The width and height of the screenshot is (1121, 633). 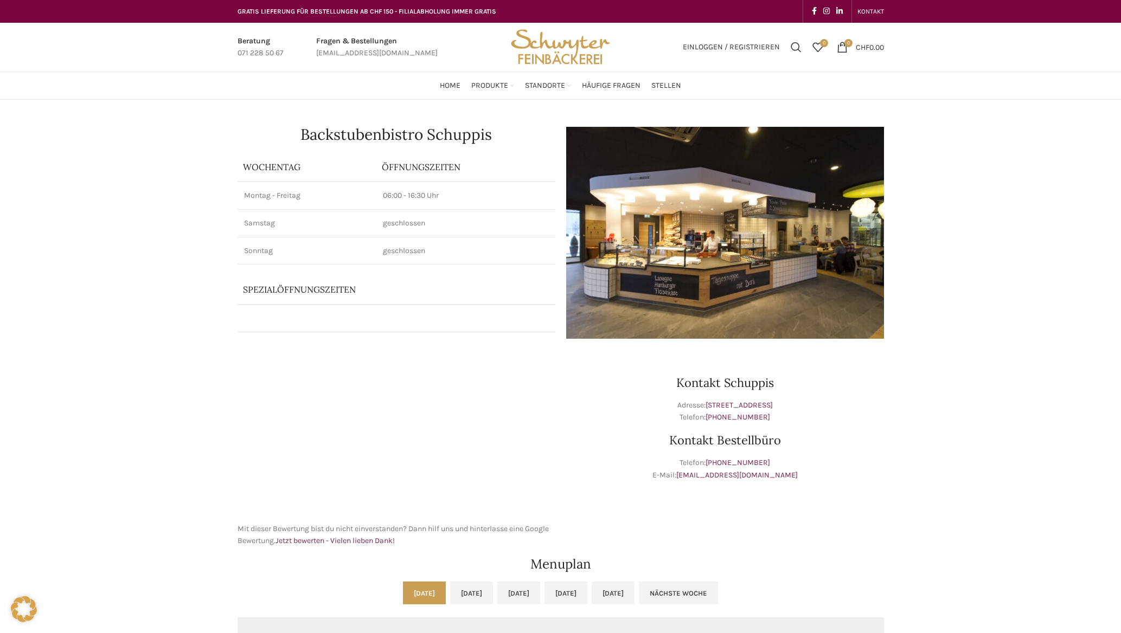 What do you see at coordinates (370, 290) in the screenshot?
I see `p: Spezialöffnungszeiten` at bounding box center [370, 290].